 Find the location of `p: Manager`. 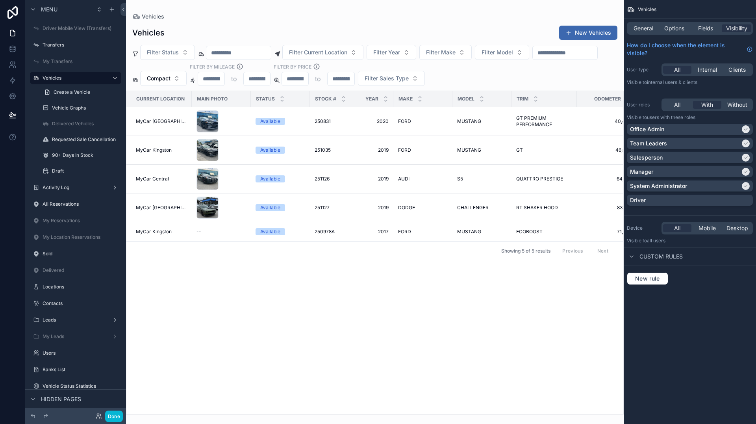

p: Manager is located at coordinates (642, 172).